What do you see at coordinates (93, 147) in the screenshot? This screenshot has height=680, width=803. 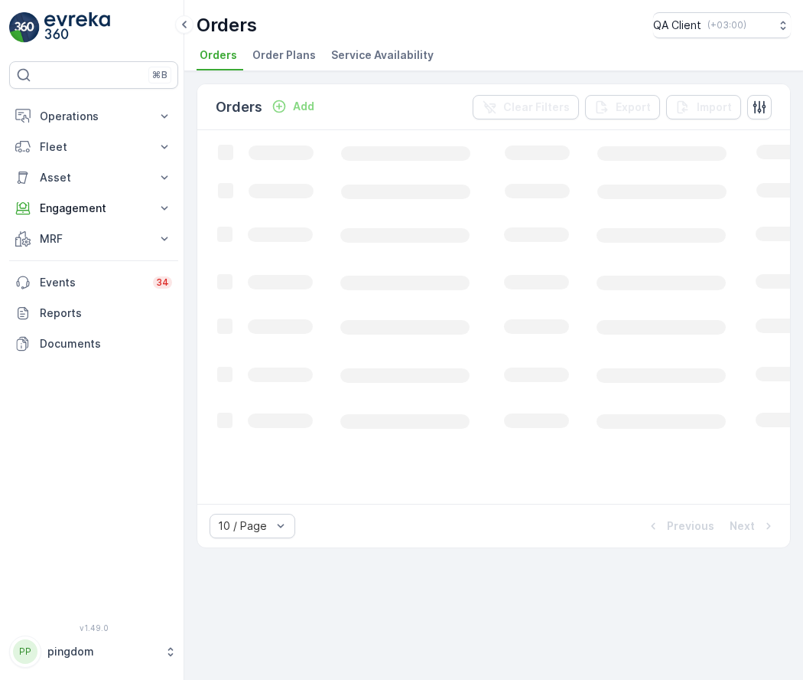 I see `button: Fleet` at bounding box center [93, 147].